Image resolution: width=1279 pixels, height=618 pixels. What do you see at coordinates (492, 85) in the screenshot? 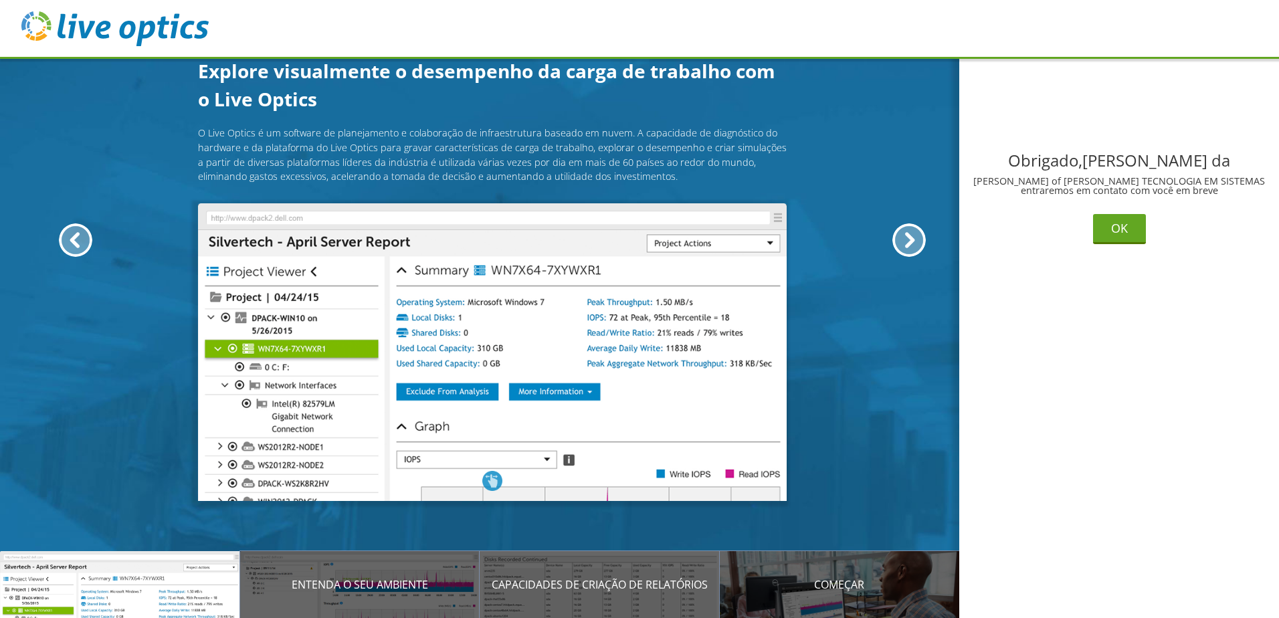
I see `h1: Explore visualmente o desempenho da carga de trabalho com o Live Optics` at bounding box center [492, 85].